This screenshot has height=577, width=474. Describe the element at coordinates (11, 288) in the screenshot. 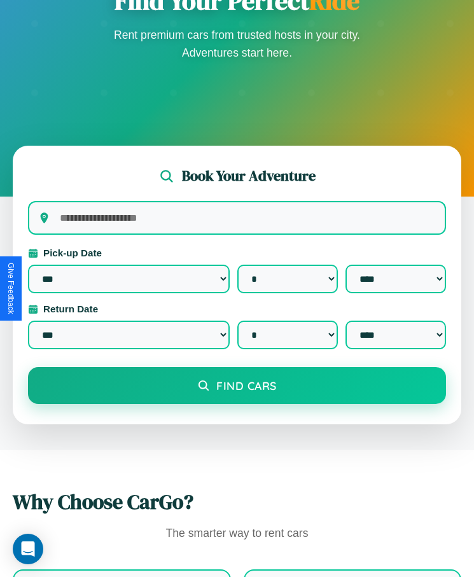

I see `div: Give Feedback` at that location.